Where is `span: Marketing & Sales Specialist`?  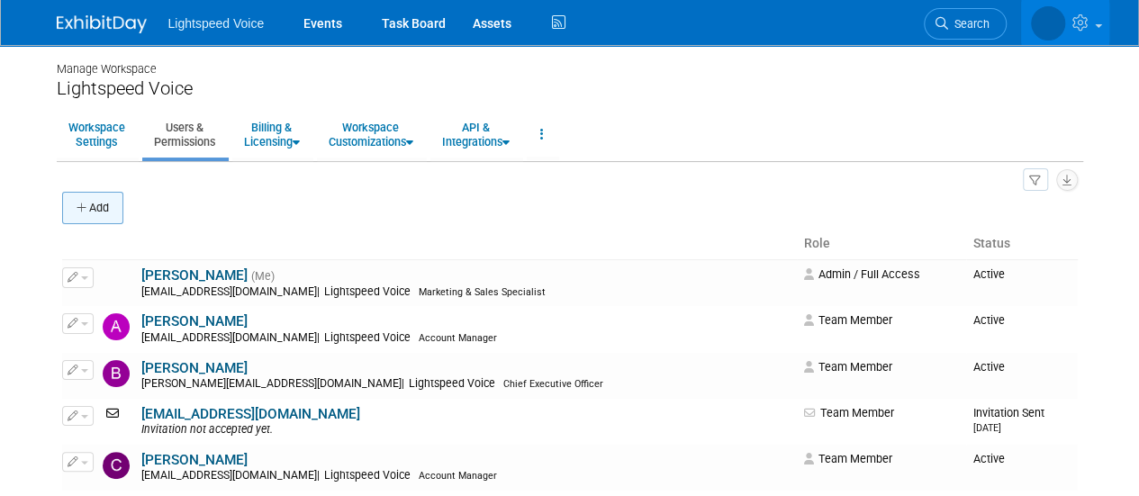 span: Marketing & Sales Specialist is located at coordinates (482, 292).